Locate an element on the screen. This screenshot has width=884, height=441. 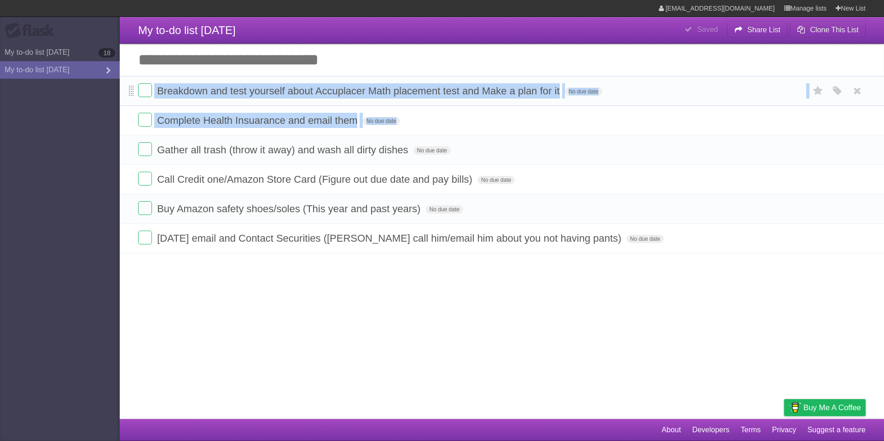
img: Buy me a coffee is located at coordinates (795, 408).